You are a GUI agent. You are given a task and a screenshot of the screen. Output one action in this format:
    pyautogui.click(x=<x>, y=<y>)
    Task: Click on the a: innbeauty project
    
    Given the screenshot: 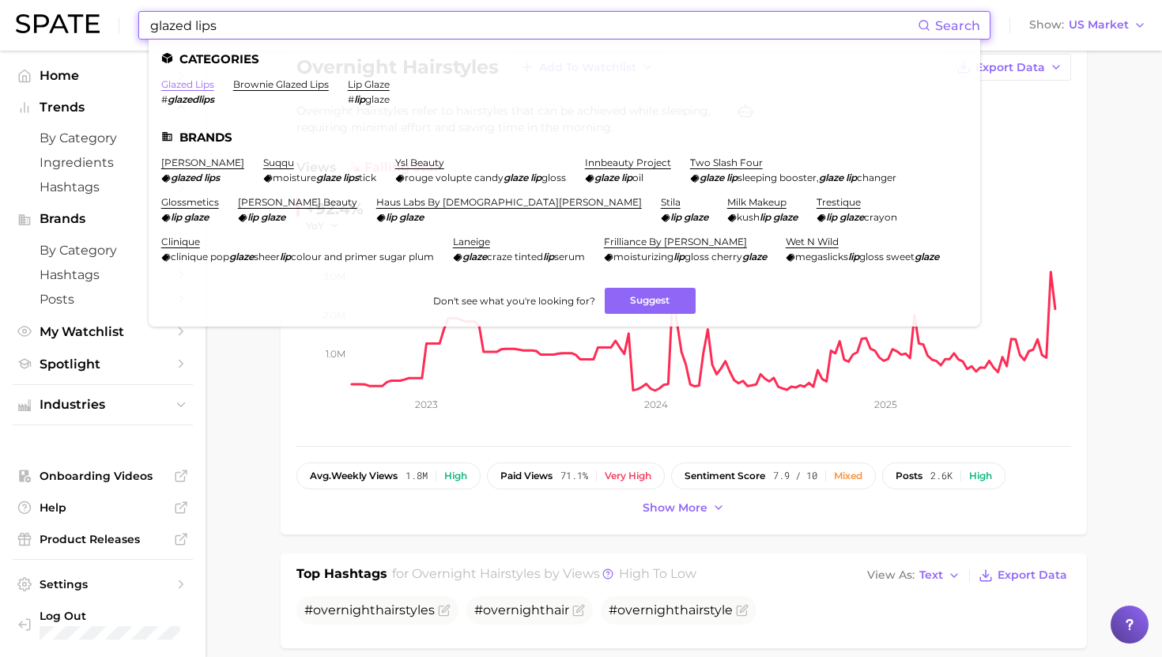 What is the action you would take?
    pyautogui.click(x=627, y=162)
    